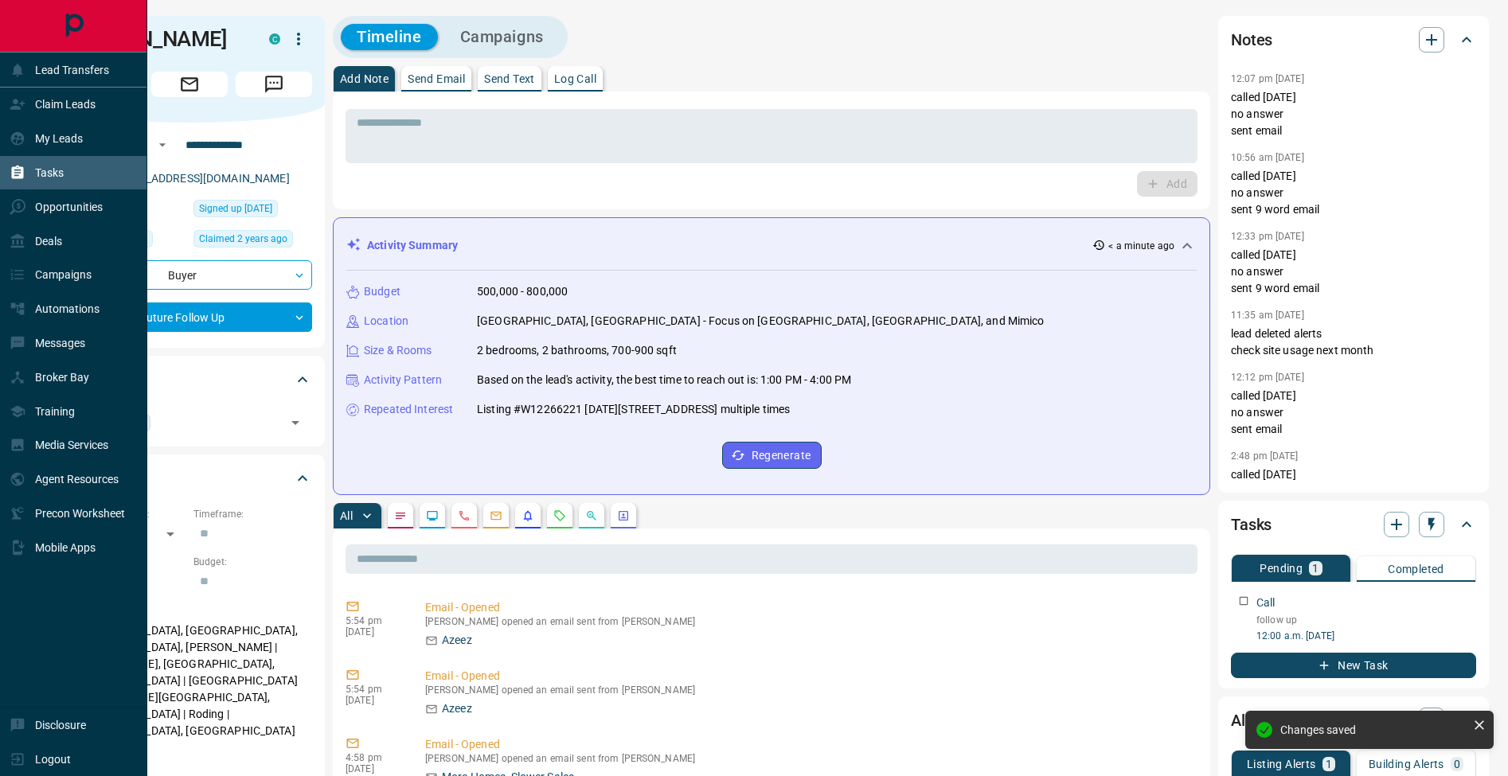 The height and width of the screenshot is (776, 1508). Describe the element at coordinates (522, 291) in the screenshot. I see `p: 500,000 - 800,000` at that location.